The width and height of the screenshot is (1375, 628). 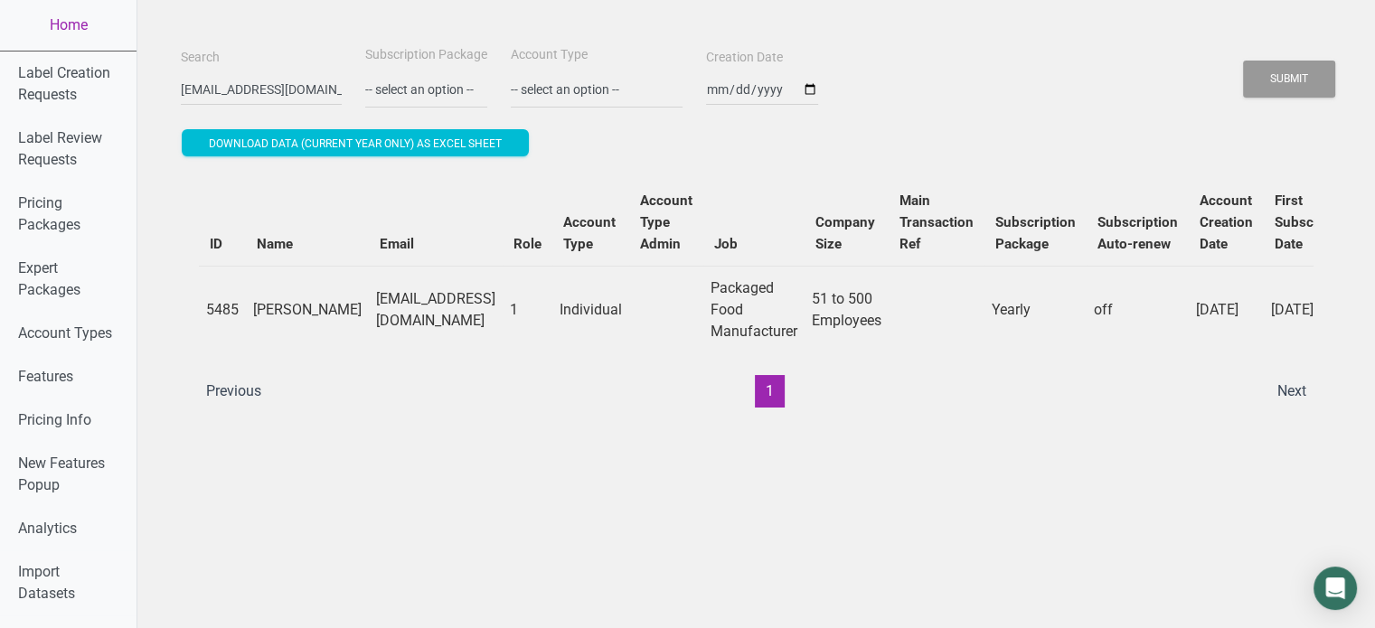 What do you see at coordinates (744, 58) in the screenshot?
I see `label: Creation Date` at bounding box center [744, 58].